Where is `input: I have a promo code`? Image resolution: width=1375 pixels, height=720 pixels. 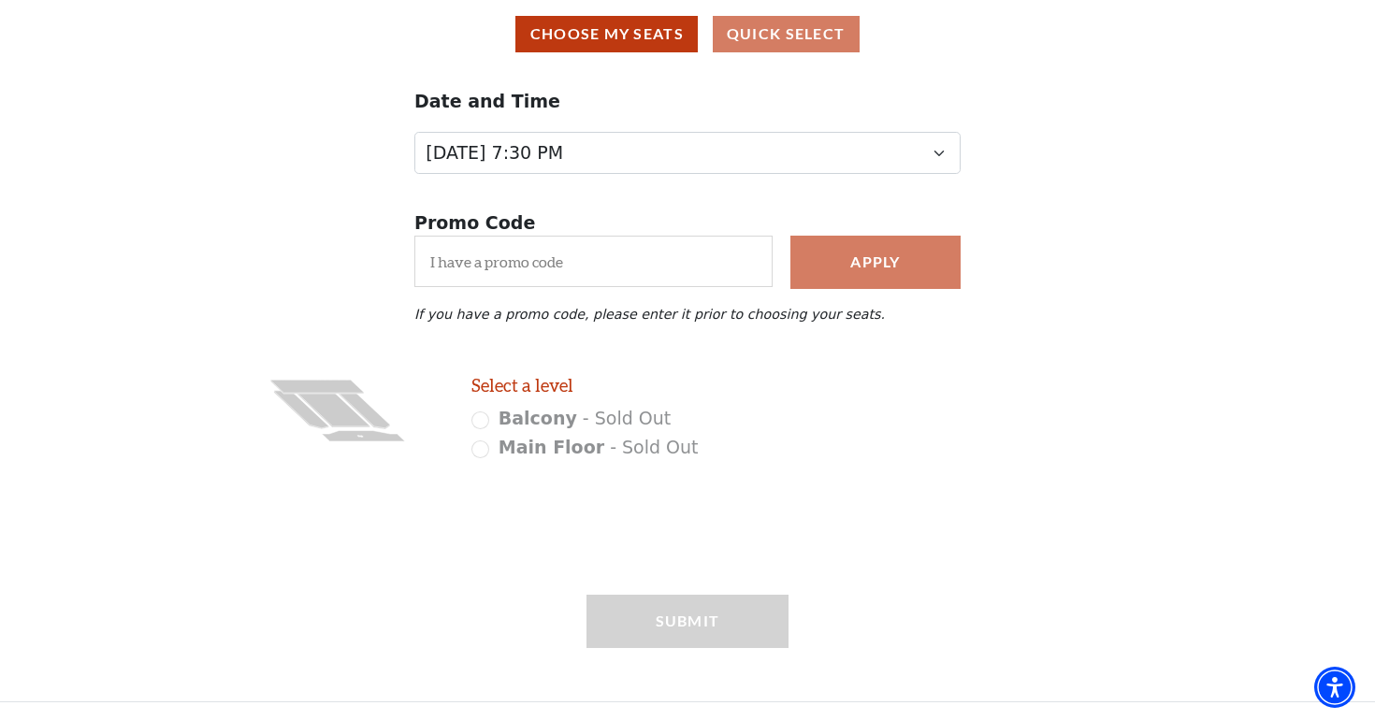 input: I have a promo code is located at coordinates (593, 261).